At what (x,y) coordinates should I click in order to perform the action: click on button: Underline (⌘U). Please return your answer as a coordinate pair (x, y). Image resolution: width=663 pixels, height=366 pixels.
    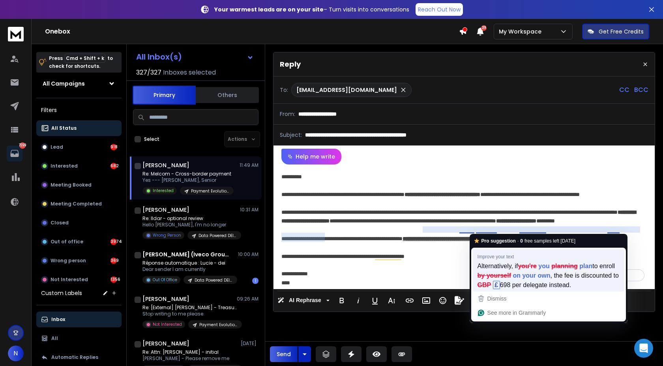
    Looking at the image, I should click on (375, 301).